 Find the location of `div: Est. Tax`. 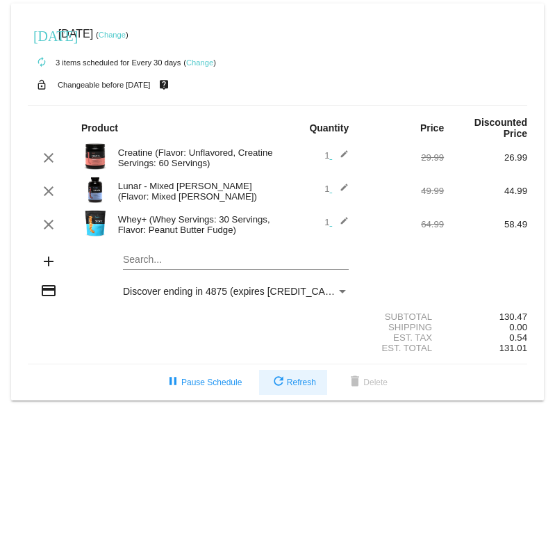

div: Est. Tax is located at coordinates (402, 337).